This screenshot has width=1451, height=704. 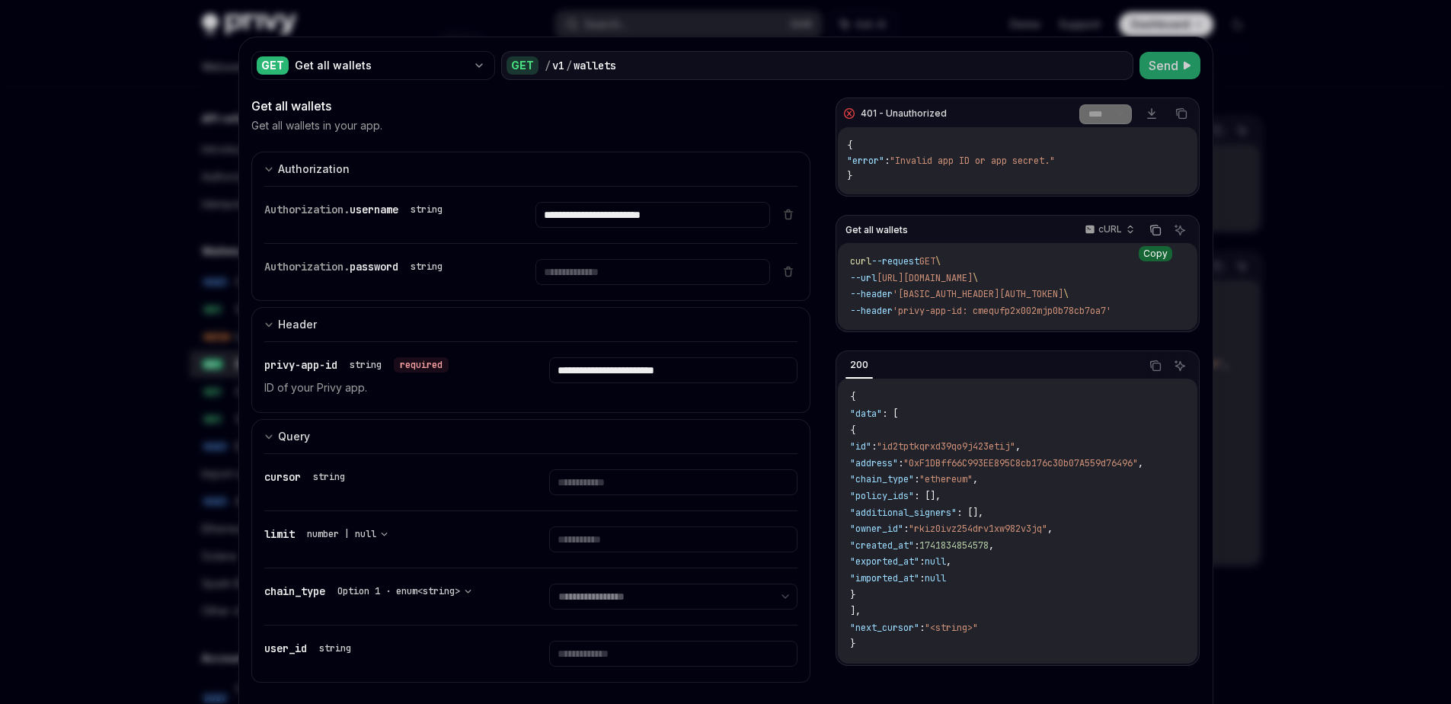 I want to click on span: "data", so click(x=866, y=414).